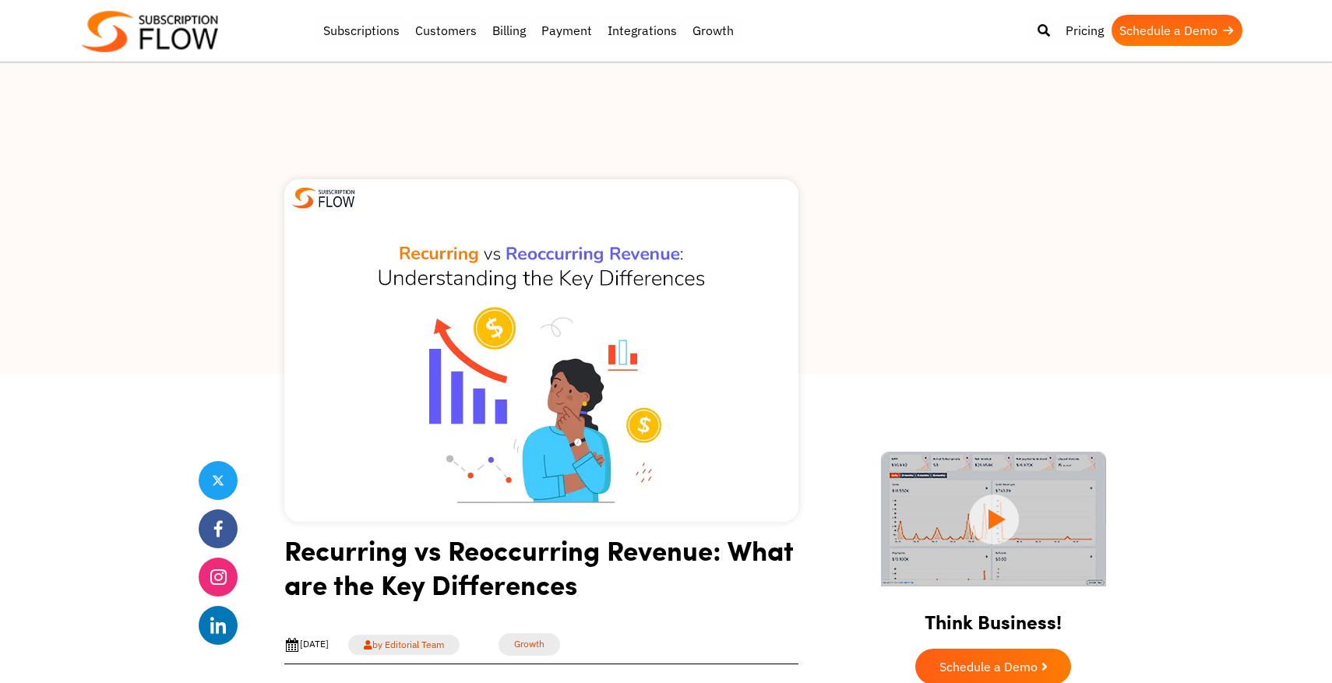 The image size is (1332, 683). I want to click on img: recurring vs reoccurring revenue, so click(542, 351).